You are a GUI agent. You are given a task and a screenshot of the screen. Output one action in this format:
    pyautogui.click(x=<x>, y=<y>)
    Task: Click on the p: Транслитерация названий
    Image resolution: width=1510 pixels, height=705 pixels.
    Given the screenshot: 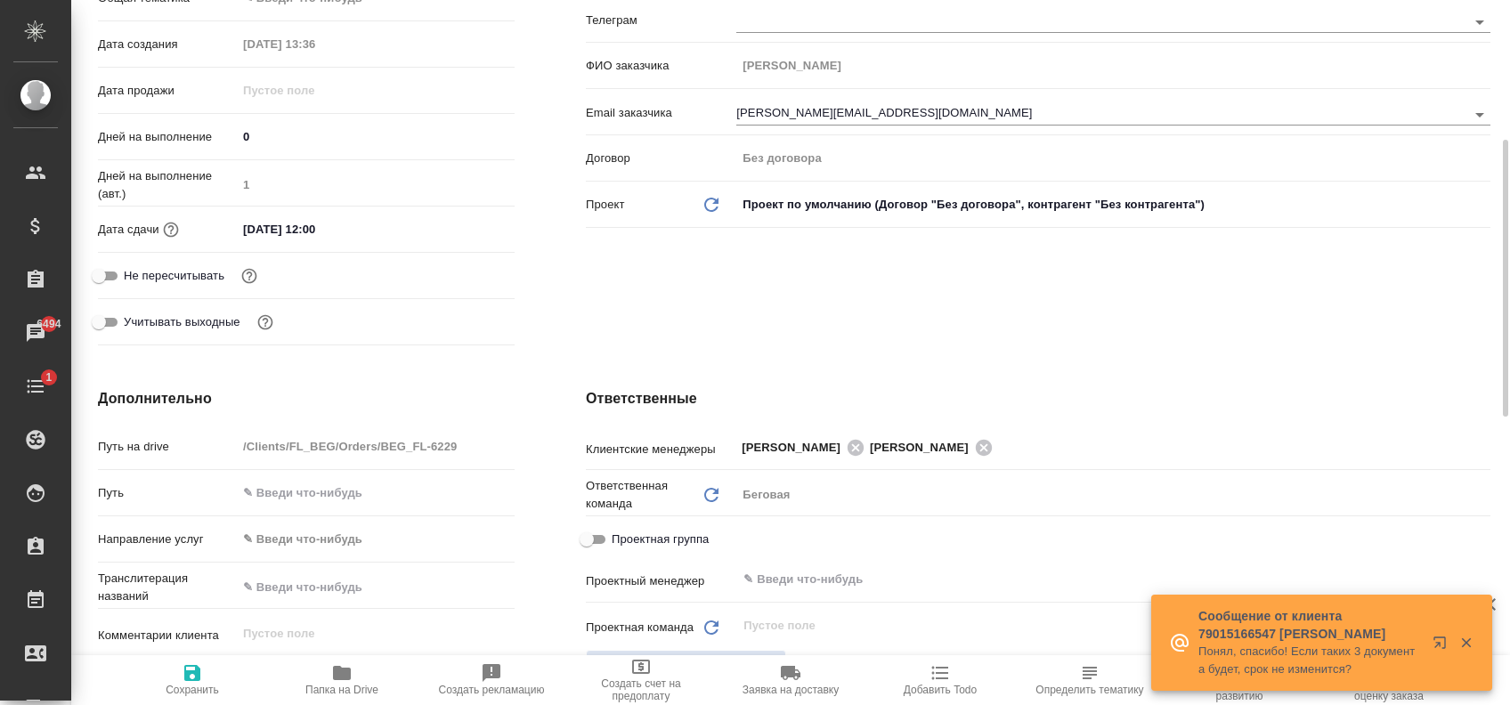 What is the action you would take?
    pyautogui.click(x=167, y=588)
    